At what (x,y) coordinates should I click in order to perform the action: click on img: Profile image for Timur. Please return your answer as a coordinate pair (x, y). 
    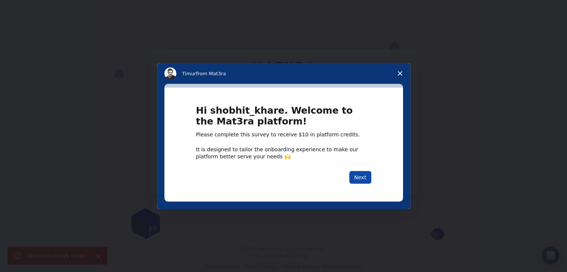
    Looking at the image, I should click on (170, 73).